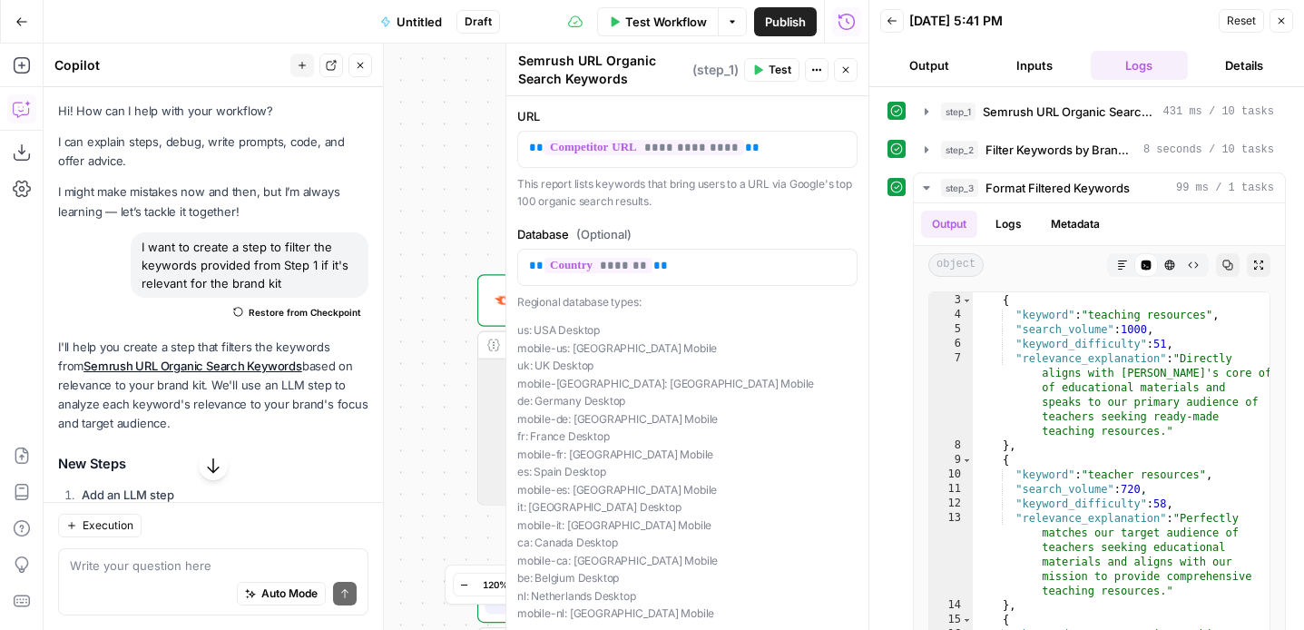 This screenshot has height=630, width=1304. What do you see at coordinates (249, 265) in the screenshot?
I see `div: I want to create a step to filter the keywords provided from Step 1 if it's relevant for the bran...` at bounding box center [249, 265].